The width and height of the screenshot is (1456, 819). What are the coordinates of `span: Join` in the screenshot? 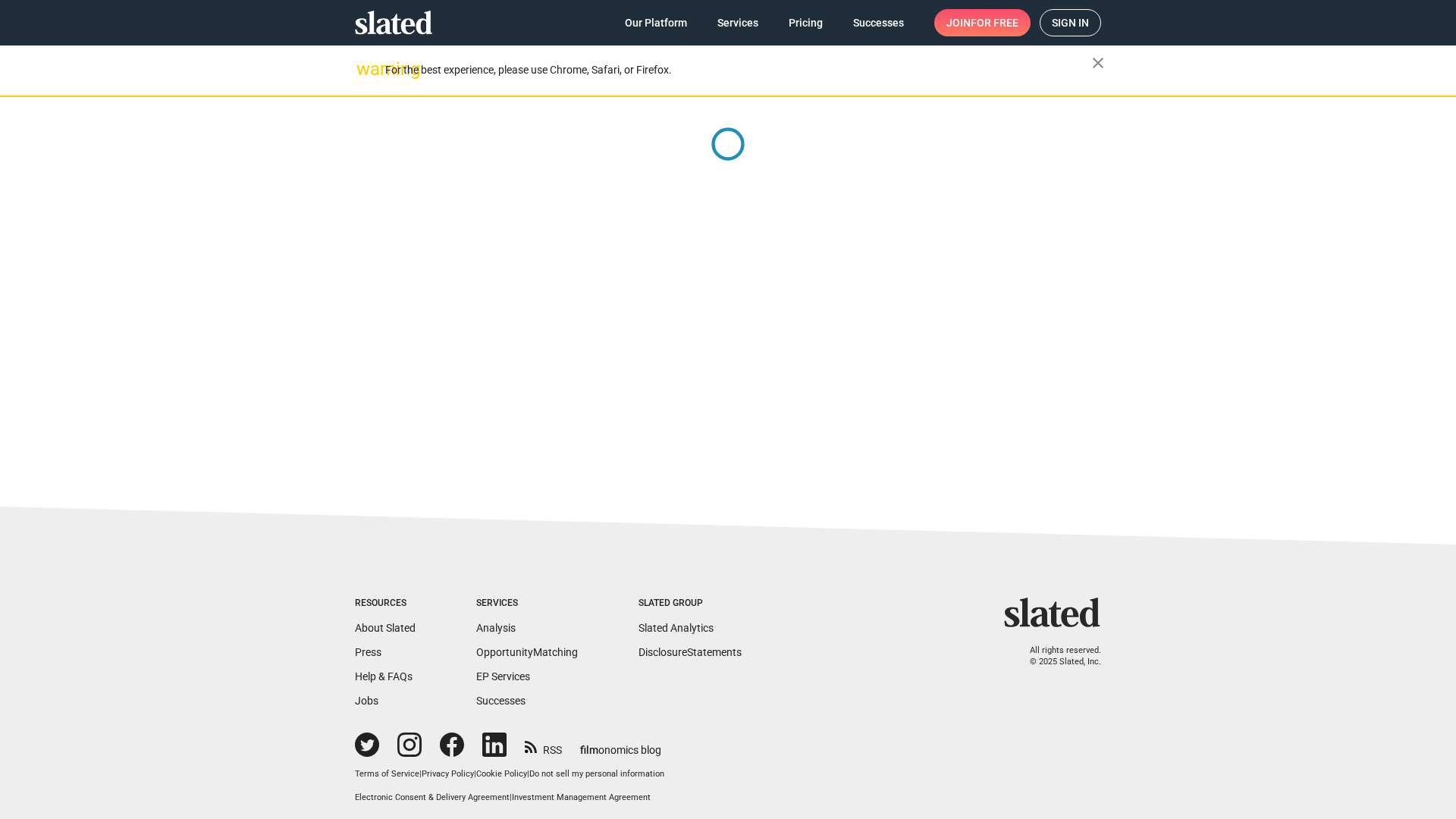 It's located at (982, 23).